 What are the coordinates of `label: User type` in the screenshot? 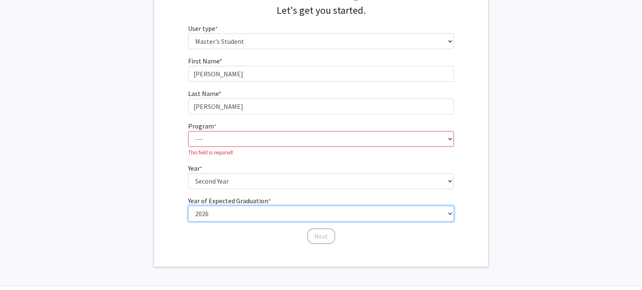 It's located at (203, 28).